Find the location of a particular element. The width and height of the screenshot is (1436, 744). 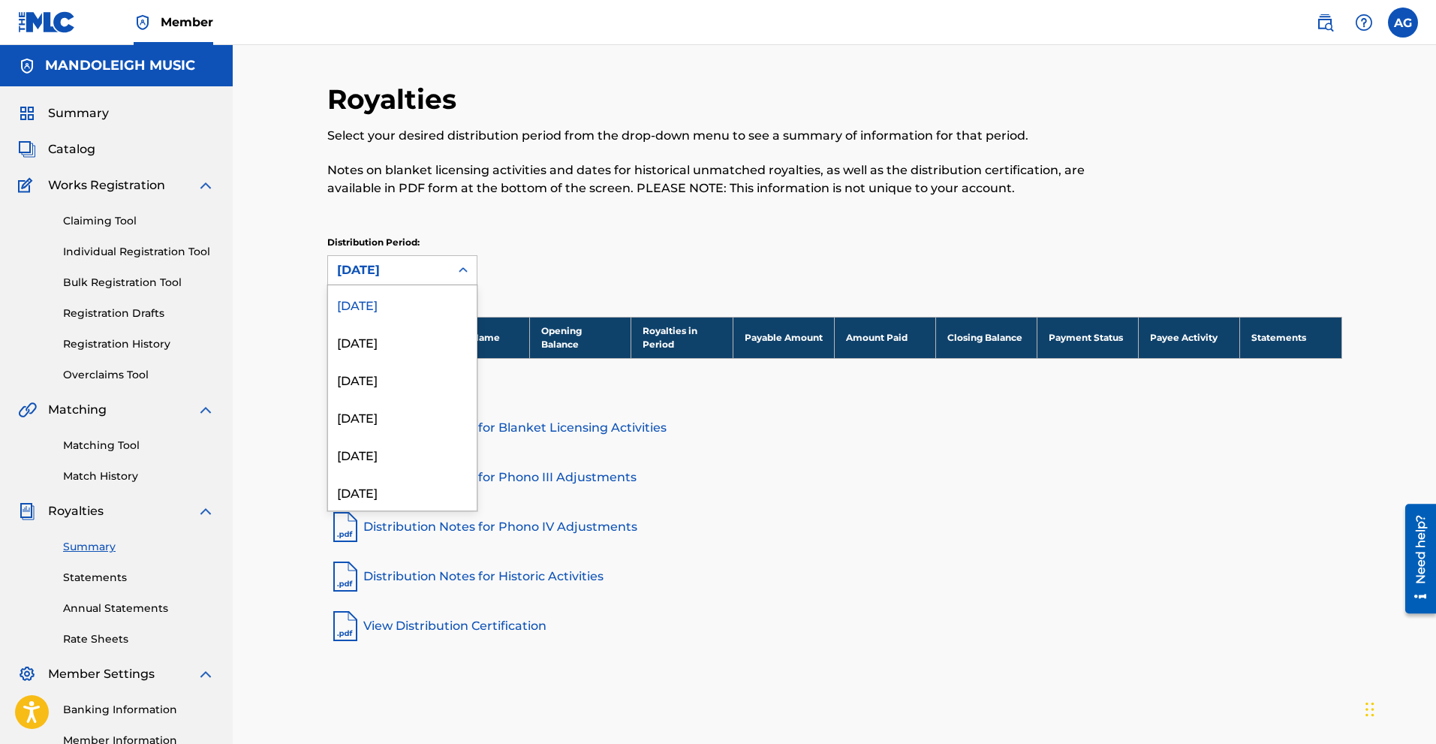

a: Distribution Notes for Phono IV Adjustments is located at coordinates (835, 527).